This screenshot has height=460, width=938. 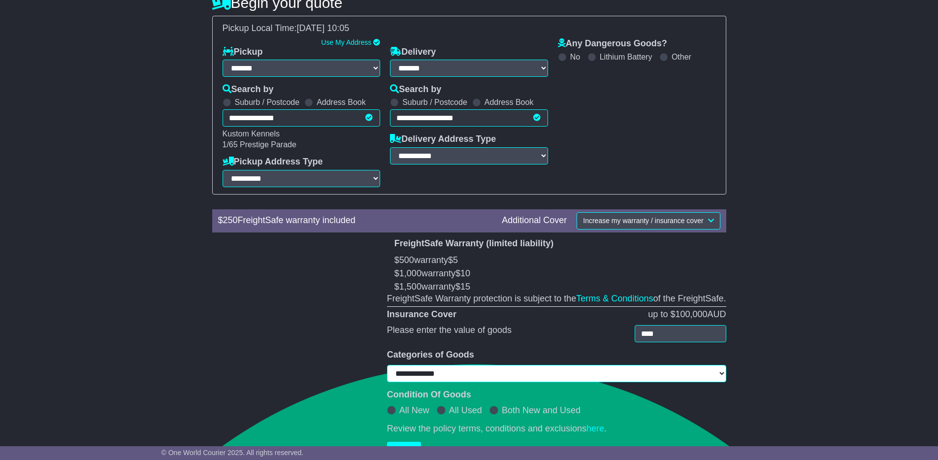 I want to click on b: Categories of Goods, so click(x=430, y=354).